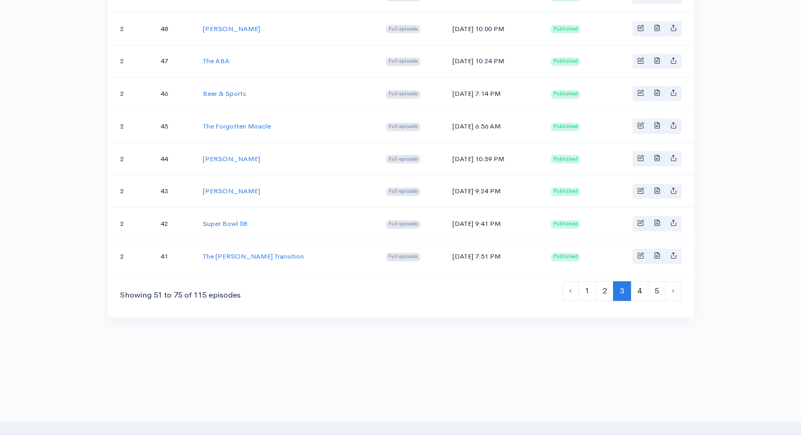  Describe the element at coordinates (657, 291) in the screenshot. I see `a: 5` at that location.